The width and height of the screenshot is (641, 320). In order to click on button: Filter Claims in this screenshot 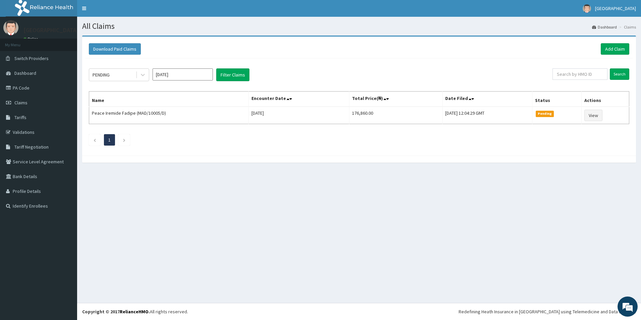, I will do `click(233, 75)`.